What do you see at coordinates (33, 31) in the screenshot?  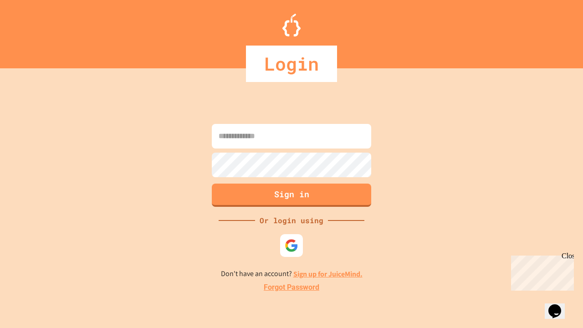 I see `div: Chat with us now!Close` at bounding box center [33, 31].